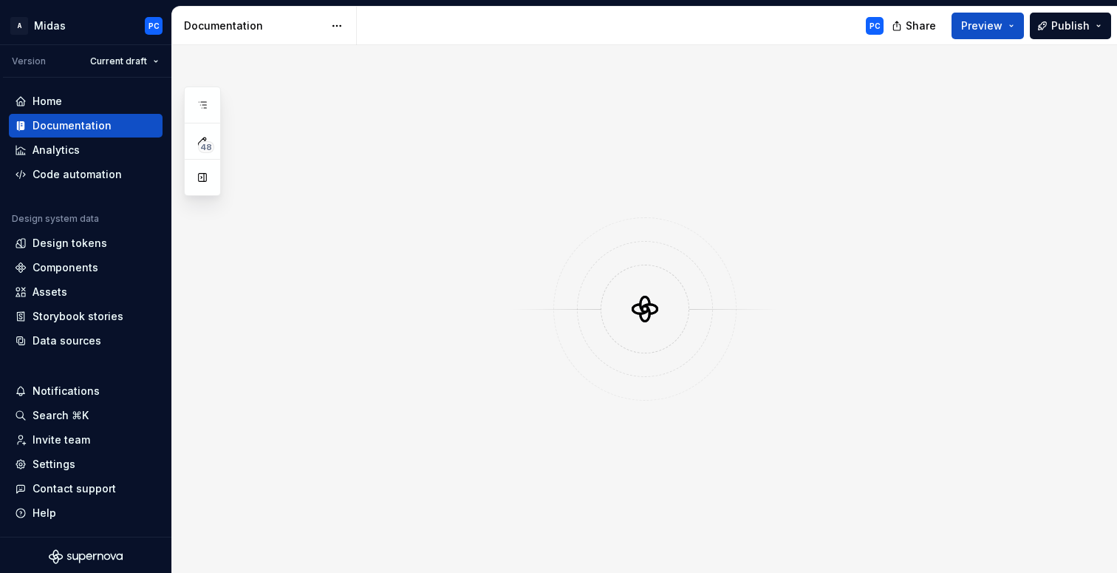 The height and width of the screenshot is (573, 1117). What do you see at coordinates (921, 26) in the screenshot?
I see `span: Share` at bounding box center [921, 26].